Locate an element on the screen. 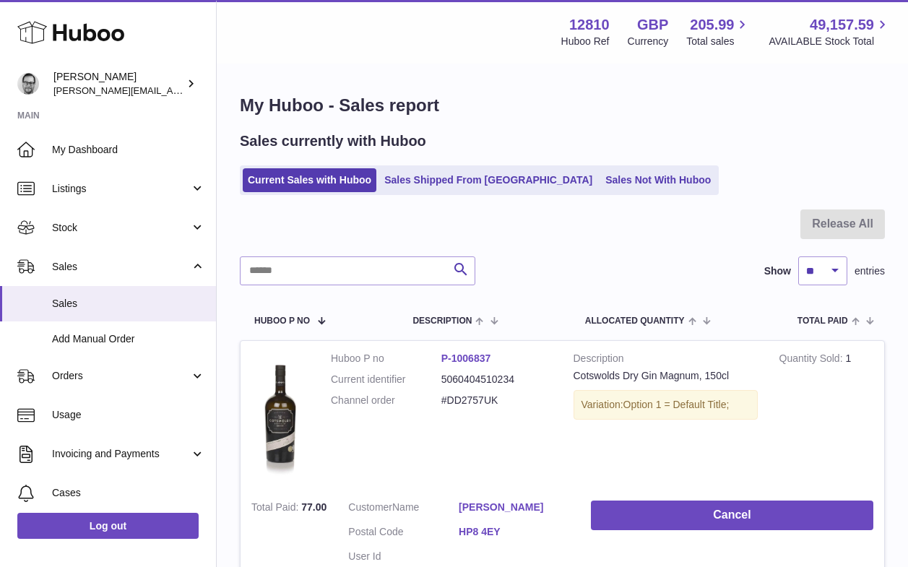 The width and height of the screenshot is (908, 567). span: Listings is located at coordinates (121, 188).